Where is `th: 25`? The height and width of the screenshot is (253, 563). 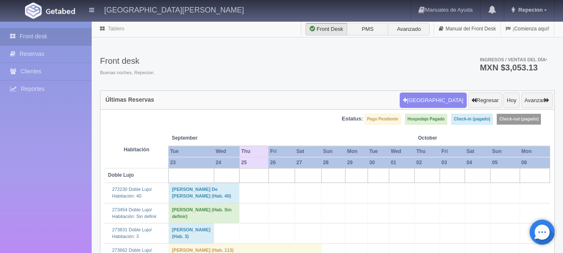 th: 25 is located at coordinates (254, 163).